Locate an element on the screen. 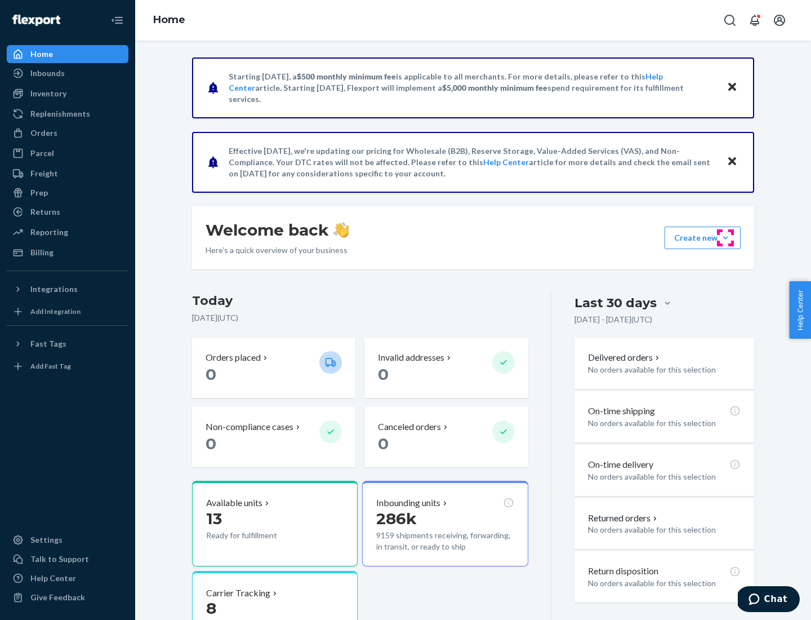 The height and width of the screenshot is (620, 811). div: Talk to Support is located at coordinates (60, 559).